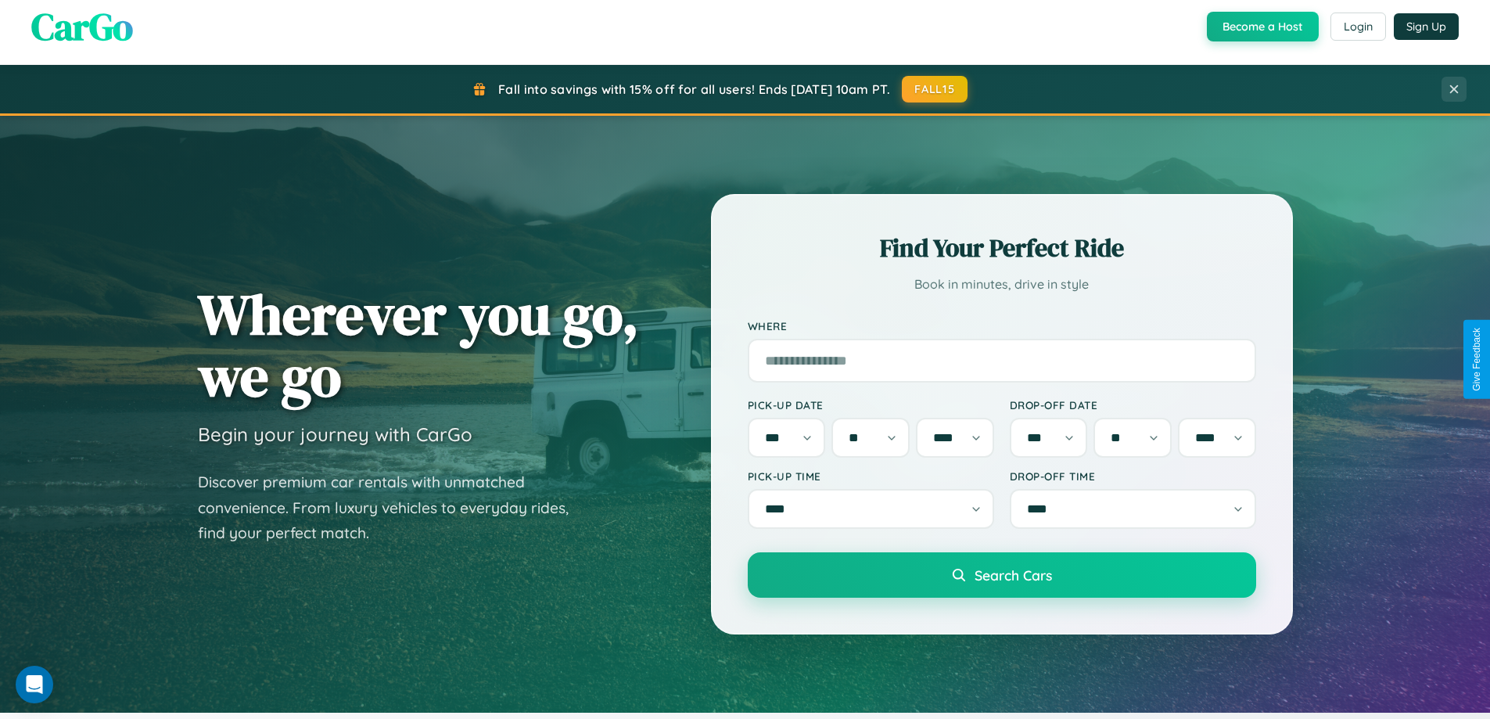  I want to click on button: FALL15, so click(935, 89).